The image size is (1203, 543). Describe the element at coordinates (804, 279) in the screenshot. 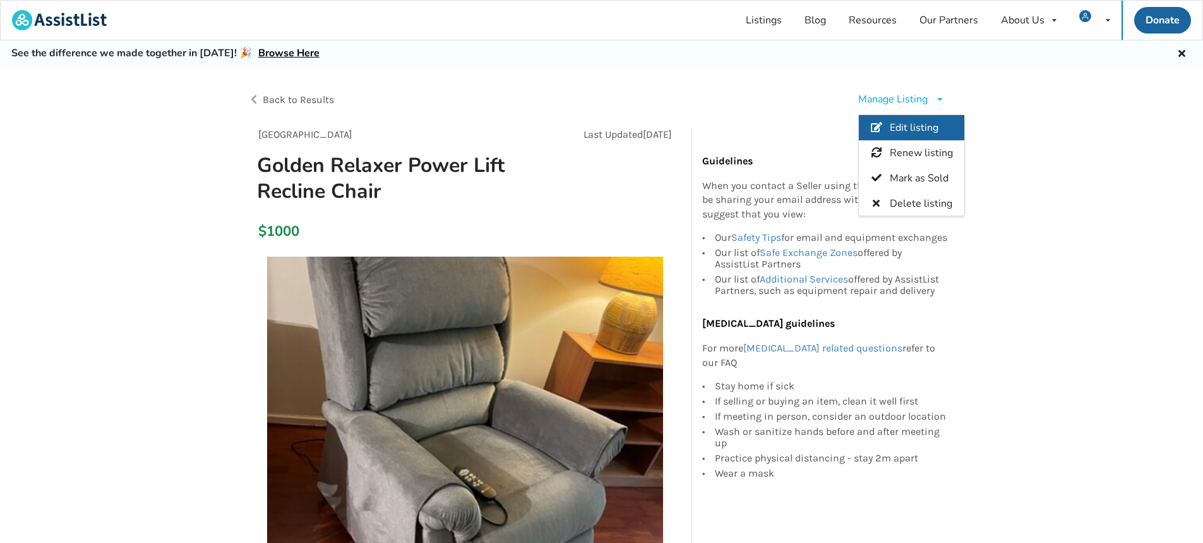

I see `a: Additional Services` at that location.